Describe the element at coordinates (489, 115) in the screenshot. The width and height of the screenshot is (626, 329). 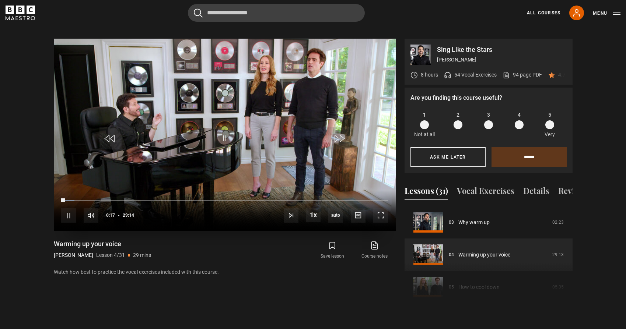
I see `span: 3` at that location.